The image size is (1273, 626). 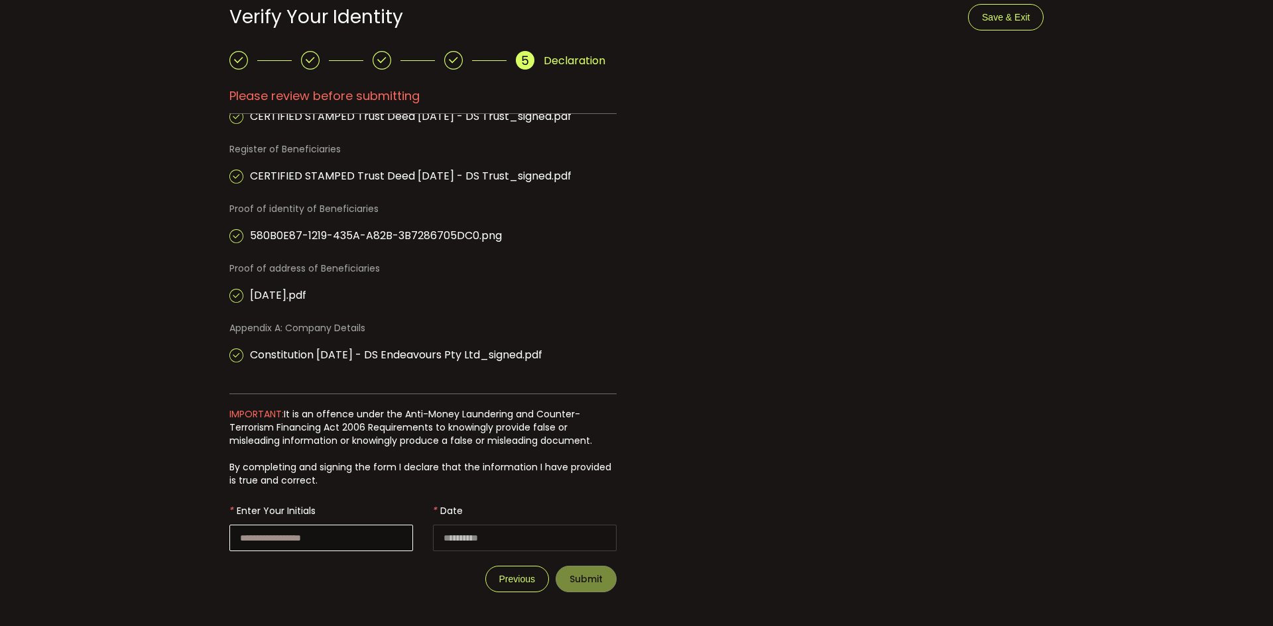 What do you see at coordinates (376, 236) in the screenshot?
I see `span: 580B0E87-1219-435A-A82B-3B7286705DC0.png` at bounding box center [376, 236].